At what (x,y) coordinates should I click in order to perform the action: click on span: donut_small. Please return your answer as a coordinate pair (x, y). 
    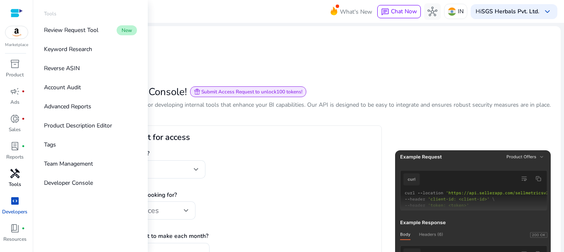
    Looking at the image, I should click on (15, 119).